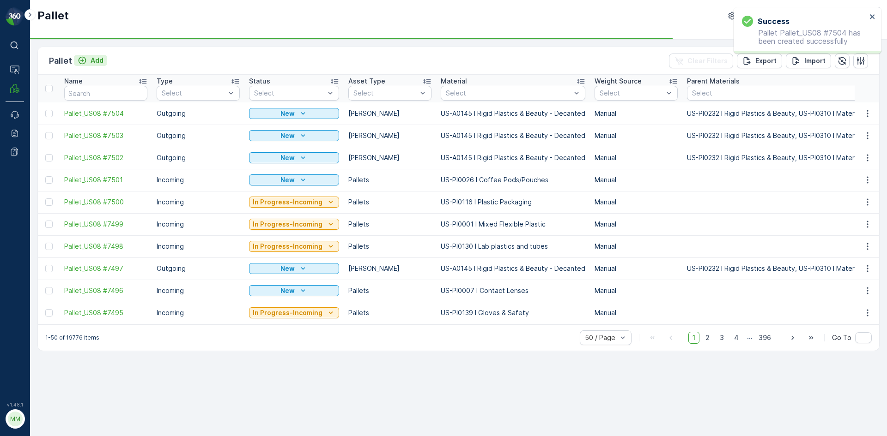 The image size is (887, 436). Describe the element at coordinates (31, 170) in the screenshot. I see `span: Total Weight :` at that location.